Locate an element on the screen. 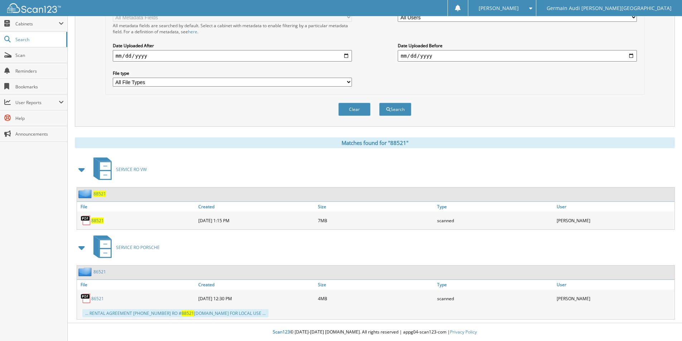 The width and height of the screenshot is (682, 341). label: Date Uploaded Before is located at coordinates (517, 45).